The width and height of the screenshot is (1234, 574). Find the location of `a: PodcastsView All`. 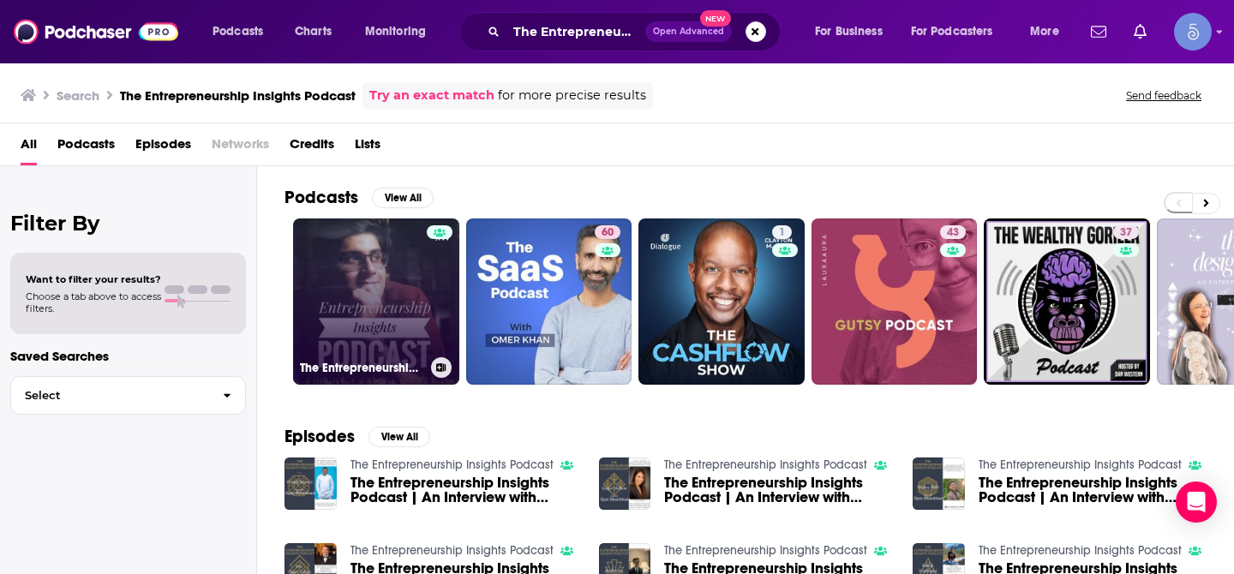

a: PodcastsView All is located at coordinates (359, 197).